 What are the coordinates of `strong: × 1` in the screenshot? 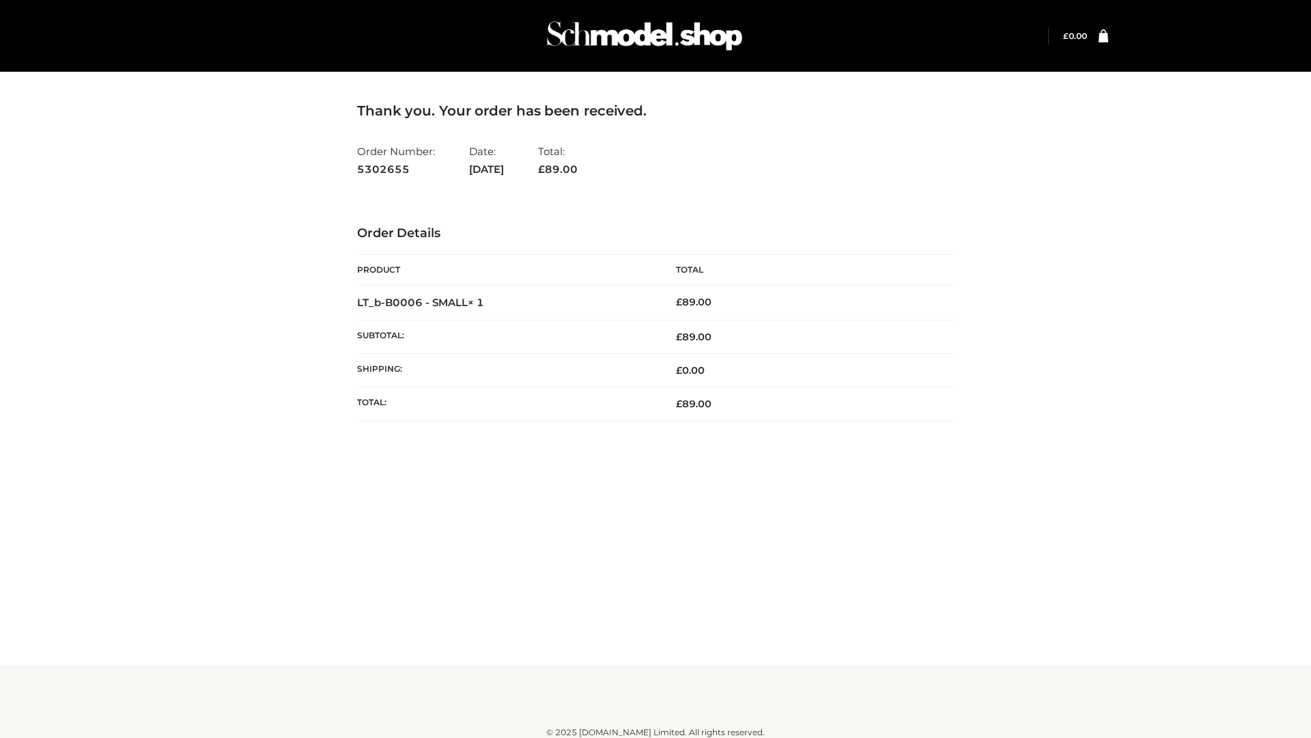 It's located at (476, 302).